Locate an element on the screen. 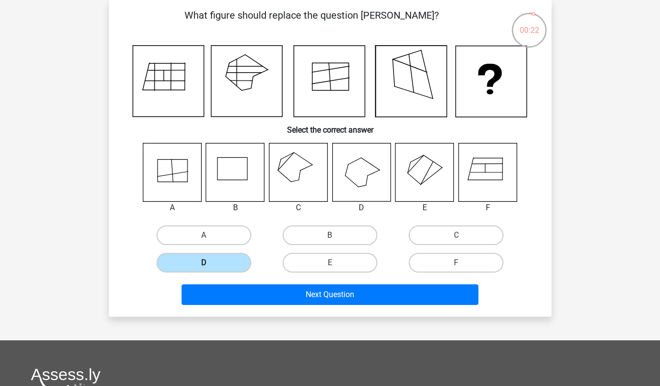 The width and height of the screenshot is (660, 386). div: C is located at coordinates (298, 208).